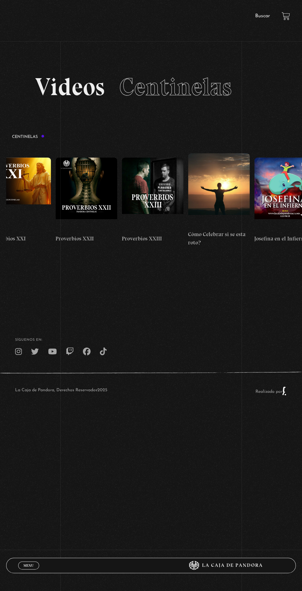  Describe the element at coordinates (175, 87) in the screenshot. I see `span: Centinelas` at that location.